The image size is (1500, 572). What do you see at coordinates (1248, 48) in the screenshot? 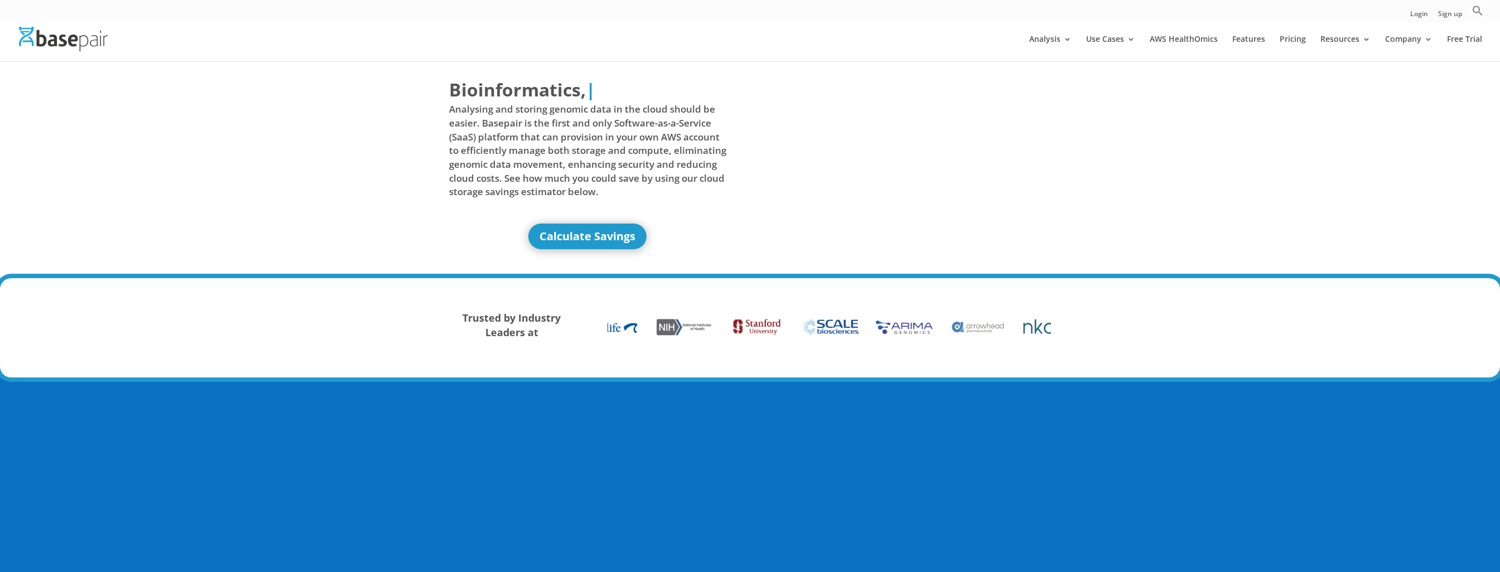
I see `a: Features` at bounding box center [1248, 48].